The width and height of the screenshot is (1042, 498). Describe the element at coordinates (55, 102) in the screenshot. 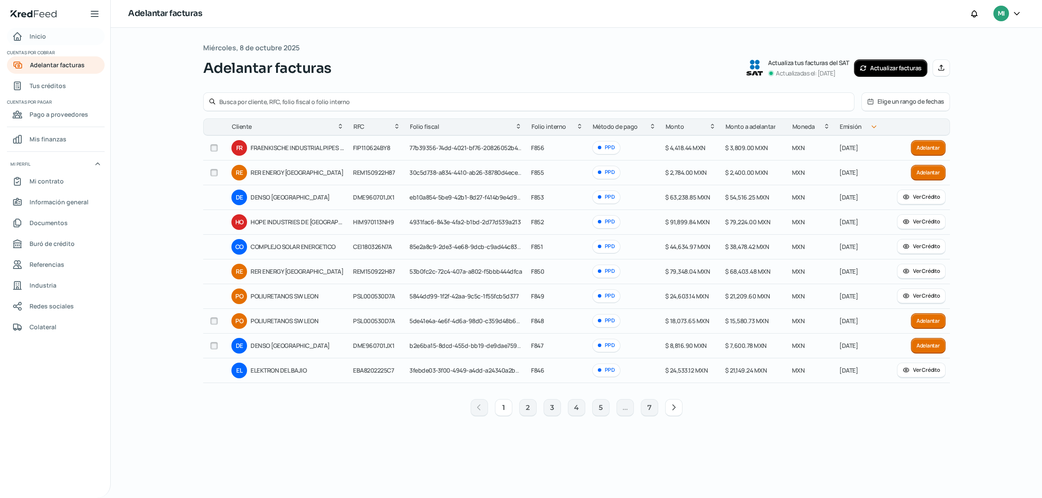

I see `span: Cuentas por pagar` at that location.